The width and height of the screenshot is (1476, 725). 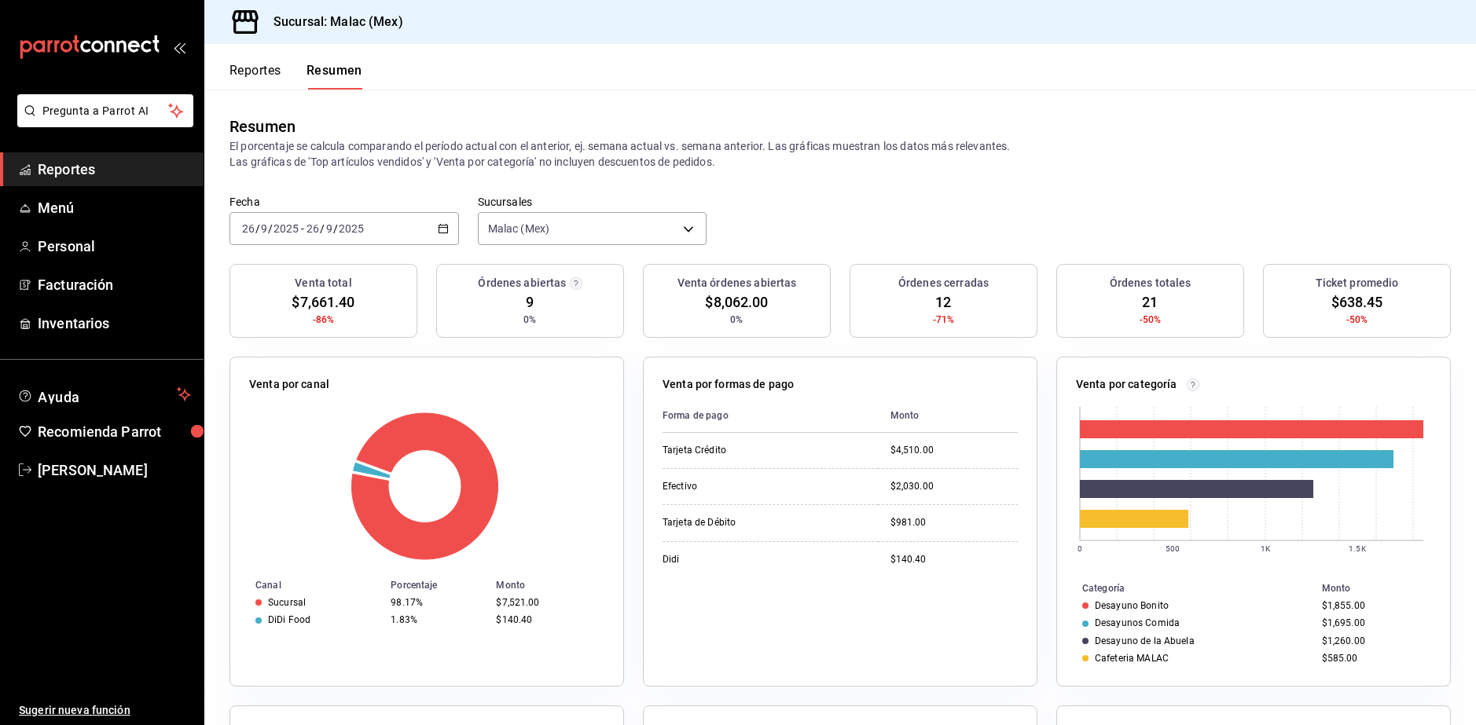 What do you see at coordinates (323, 283) in the screenshot?
I see `h3: Venta total` at bounding box center [323, 283].